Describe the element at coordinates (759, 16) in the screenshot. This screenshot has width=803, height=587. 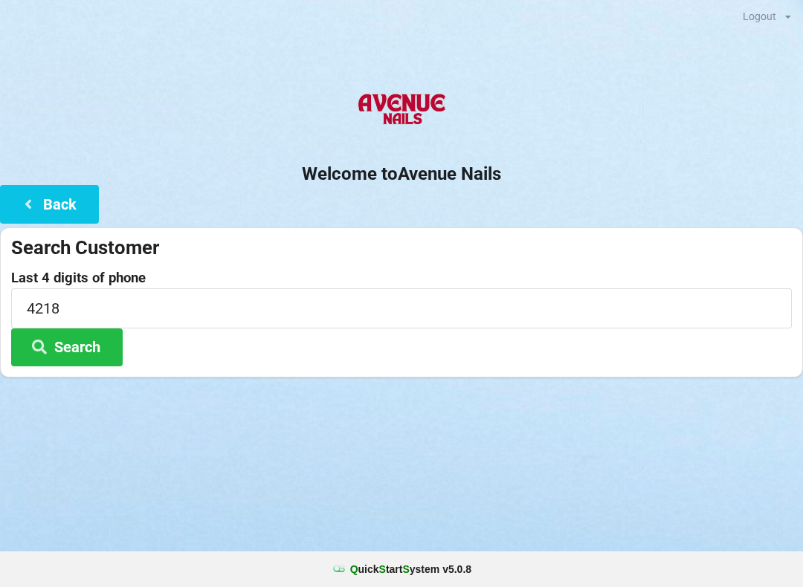
I see `div: Logout` at that location.